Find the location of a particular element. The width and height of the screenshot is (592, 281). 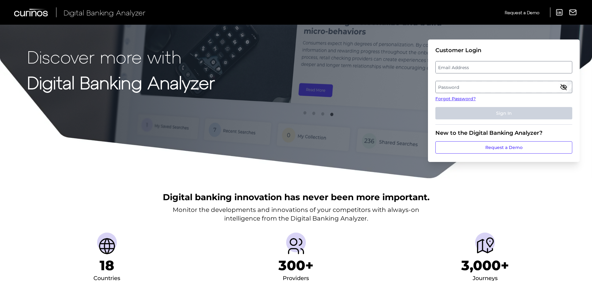

img: Journeys is located at coordinates (485, 246).